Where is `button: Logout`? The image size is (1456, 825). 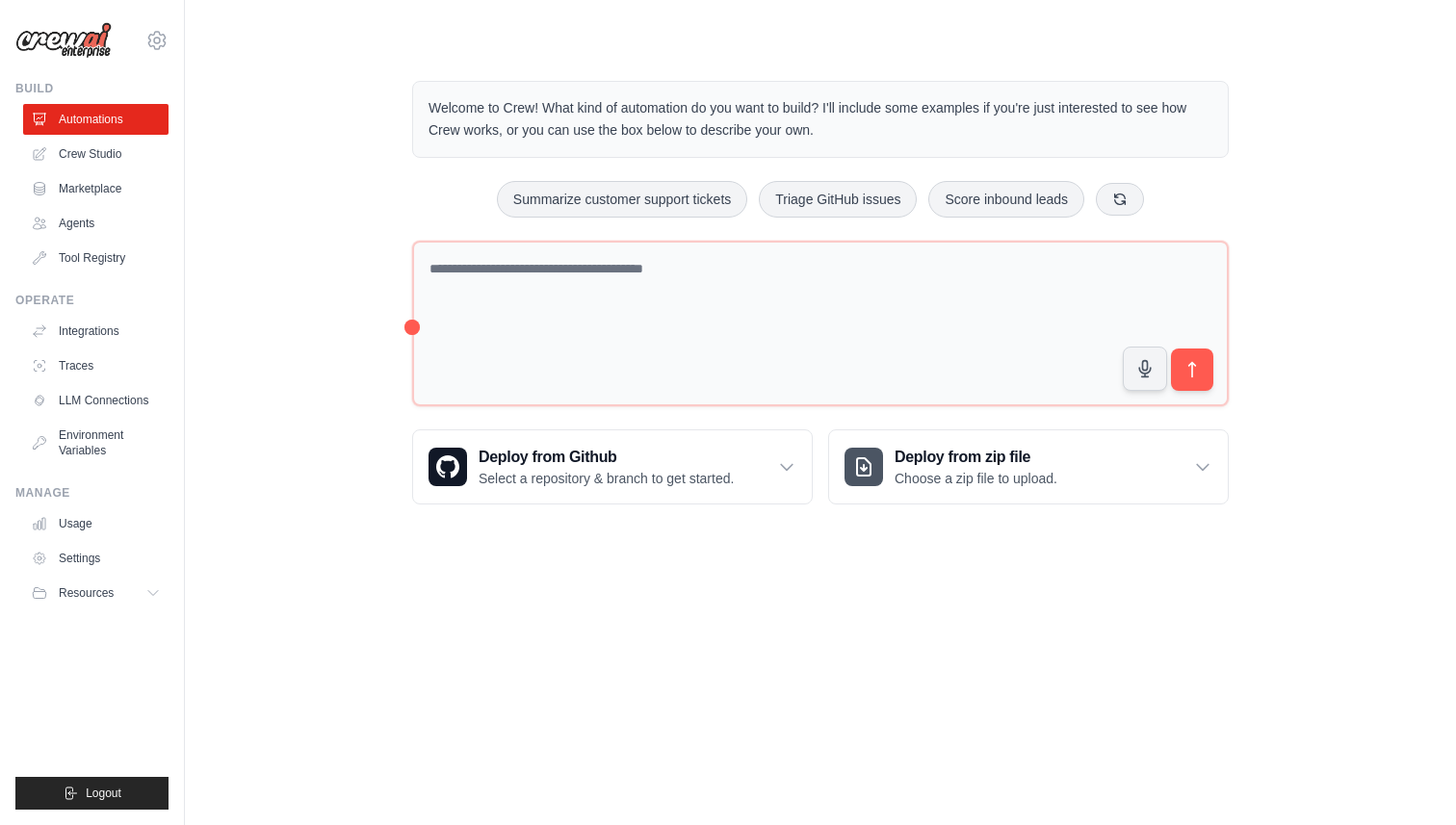
button: Logout is located at coordinates (92, 793).